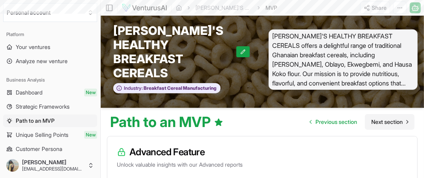  I want to click on span: Your ventures, so click(33, 47).